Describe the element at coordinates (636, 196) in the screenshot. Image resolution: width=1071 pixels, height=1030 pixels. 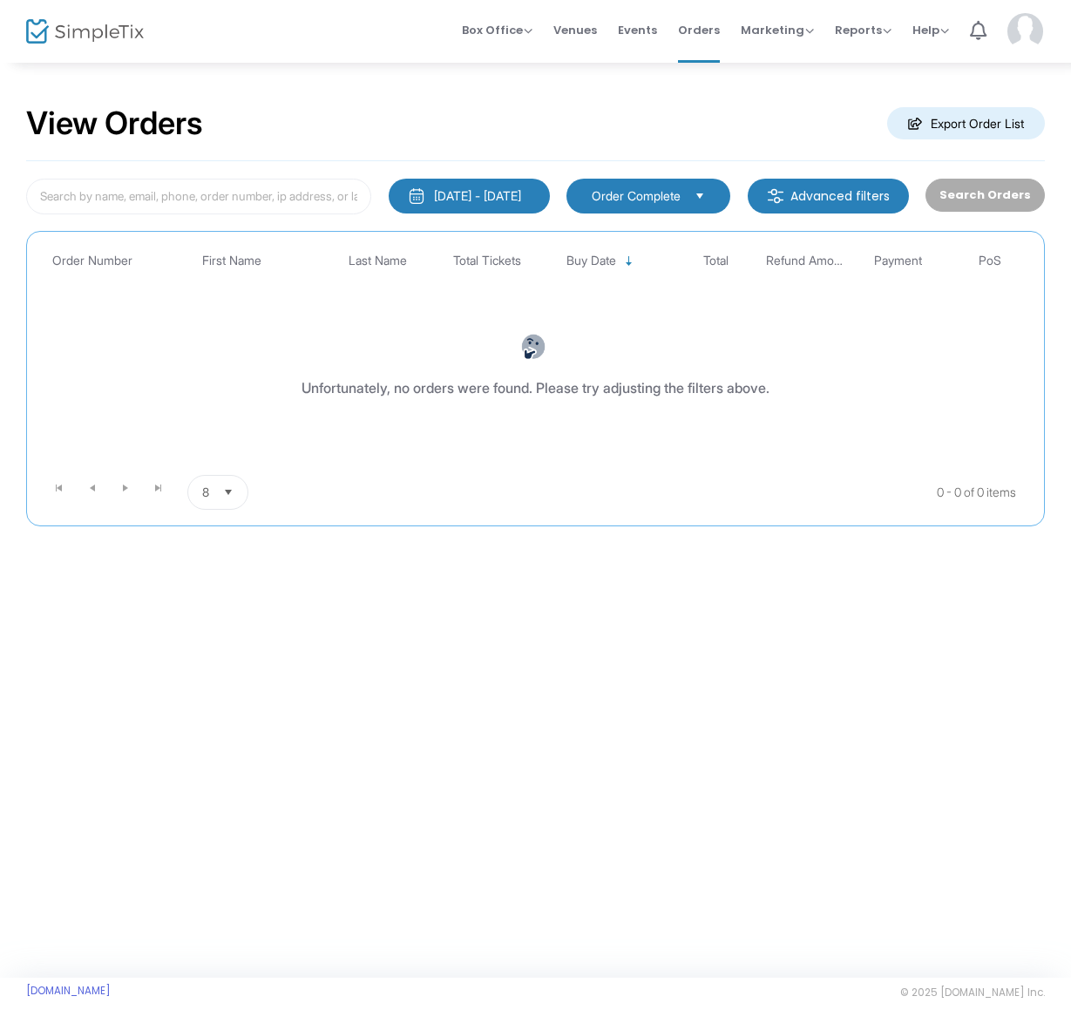
I see `span: Order Complete` at that location.